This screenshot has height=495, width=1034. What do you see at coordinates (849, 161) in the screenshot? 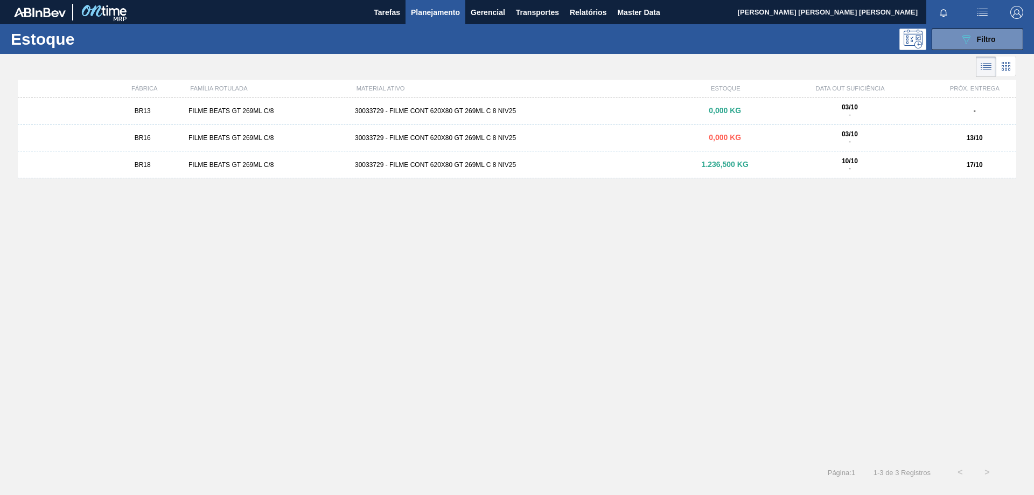
I see `strong: 10/10` at bounding box center [849, 161].